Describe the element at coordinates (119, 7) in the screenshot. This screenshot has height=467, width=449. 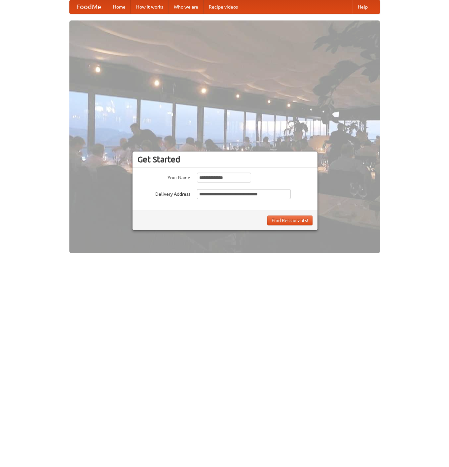
I see `a: Home` at that location.